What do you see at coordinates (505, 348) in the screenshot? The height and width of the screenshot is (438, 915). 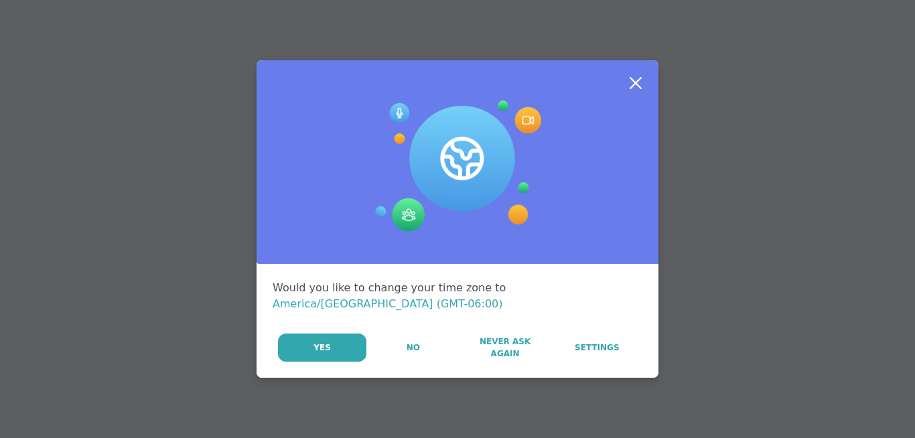 I see `button: Never Ask Again` at bounding box center [505, 348].